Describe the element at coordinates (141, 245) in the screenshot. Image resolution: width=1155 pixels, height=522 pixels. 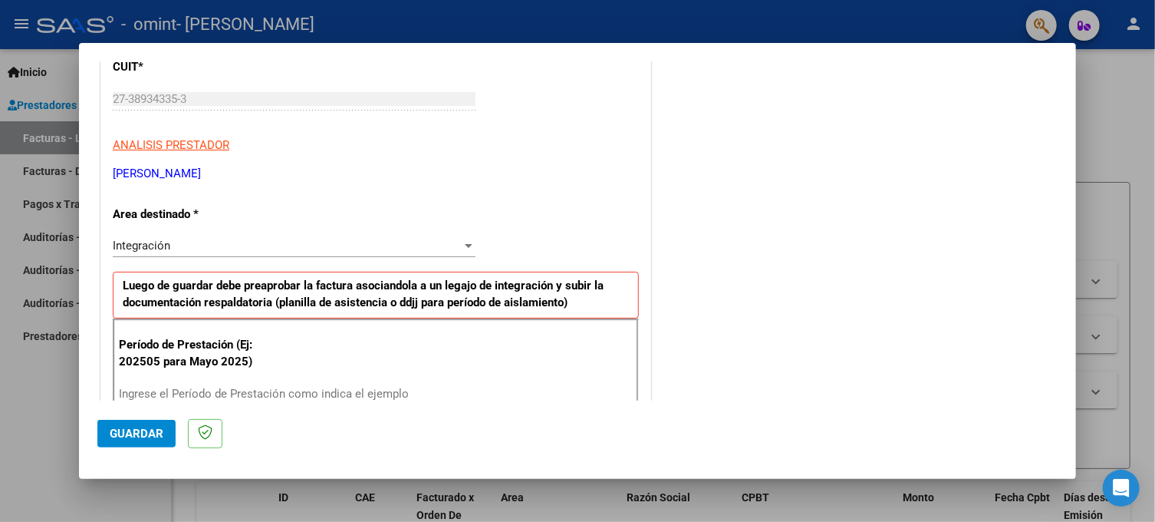
I see `span: Integración` at that location.